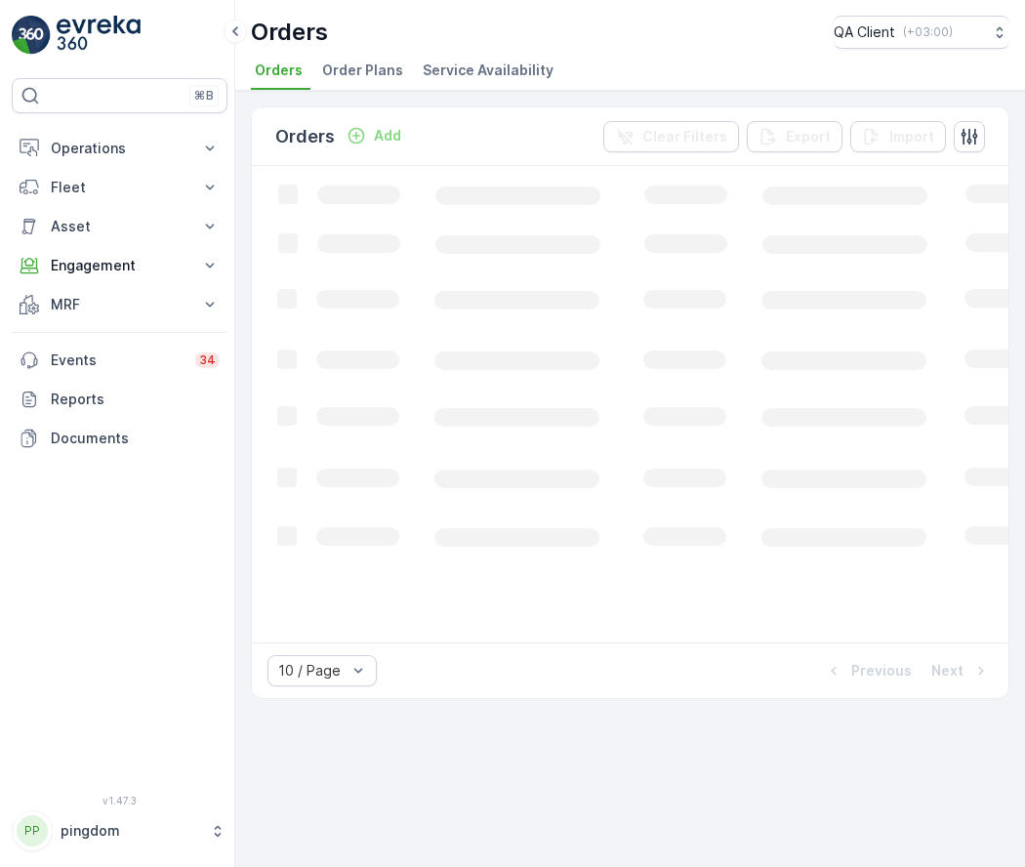  I want to click on button: Import, so click(898, 137).